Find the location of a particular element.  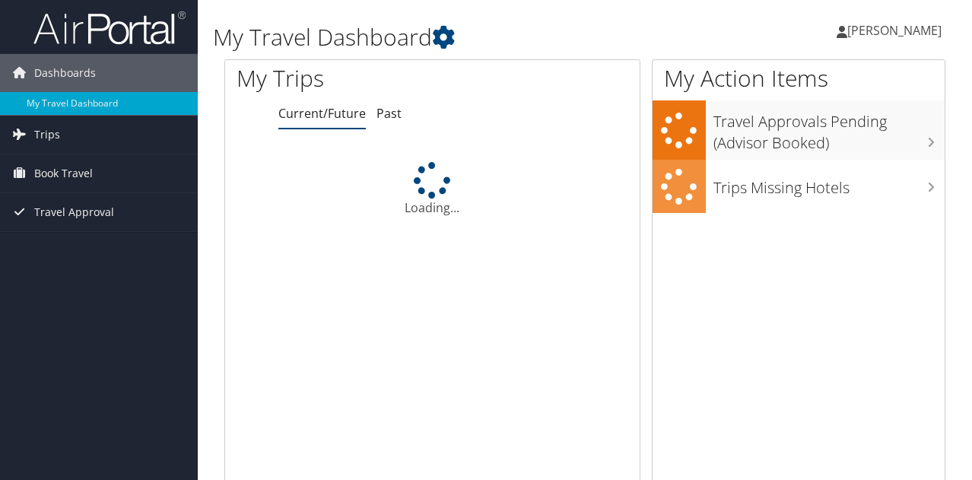

span: Book Travel is located at coordinates (63, 173).